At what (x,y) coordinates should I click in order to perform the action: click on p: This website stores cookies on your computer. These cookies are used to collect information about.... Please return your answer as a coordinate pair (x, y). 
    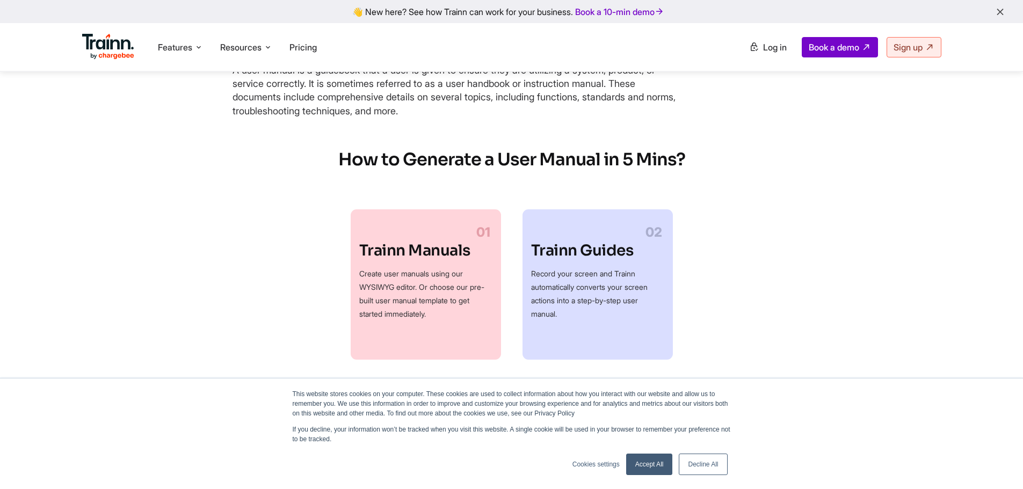
    Looking at the image, I should click on (512, 404).